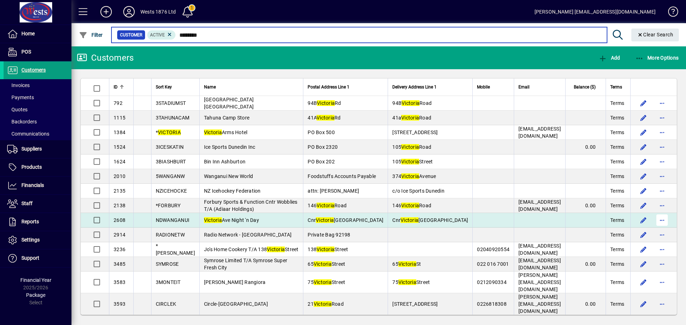  Describe the element at coordinates (38, 110) in the screenshot. I see `a: Quotes` at that location.